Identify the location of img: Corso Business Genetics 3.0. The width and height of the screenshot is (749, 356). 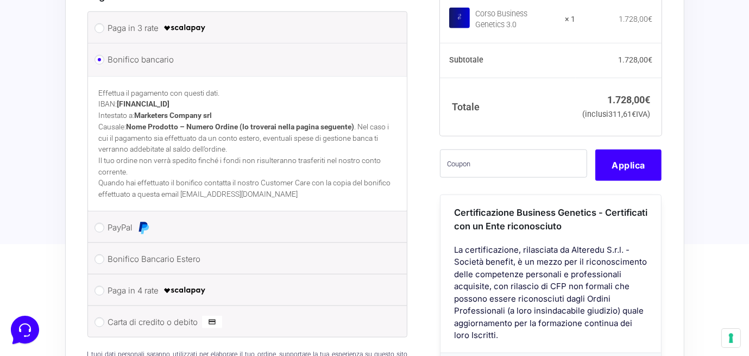
(460, 18).